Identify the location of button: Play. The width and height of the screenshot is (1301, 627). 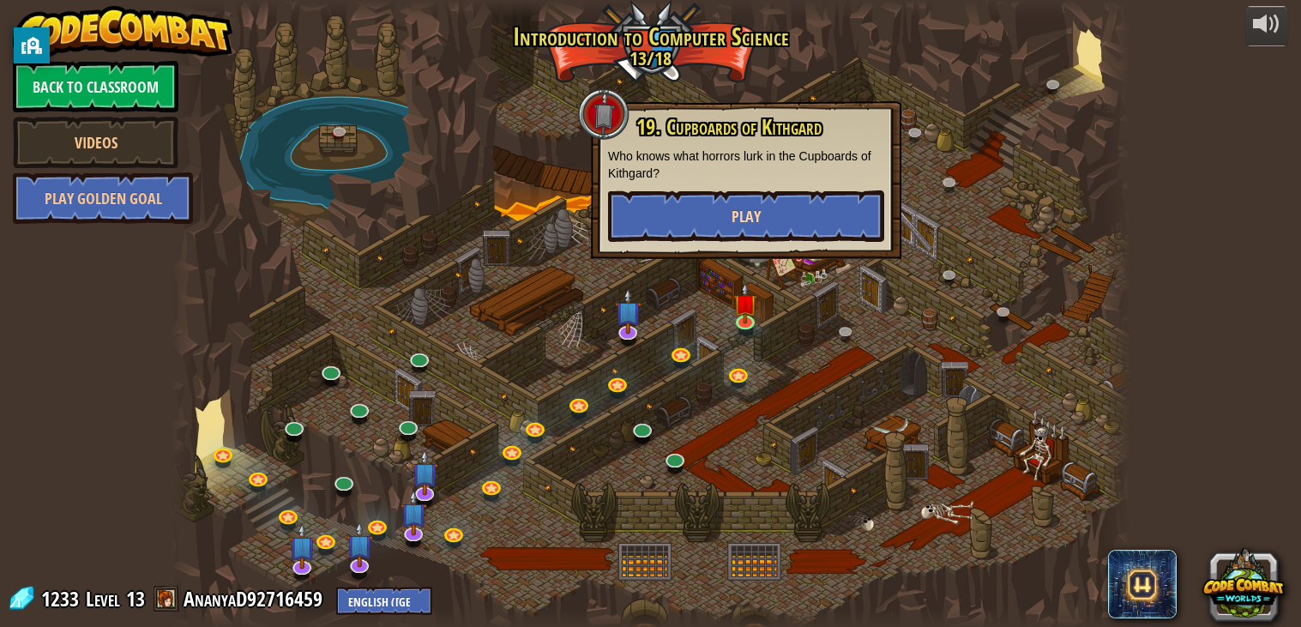
(746, 216).